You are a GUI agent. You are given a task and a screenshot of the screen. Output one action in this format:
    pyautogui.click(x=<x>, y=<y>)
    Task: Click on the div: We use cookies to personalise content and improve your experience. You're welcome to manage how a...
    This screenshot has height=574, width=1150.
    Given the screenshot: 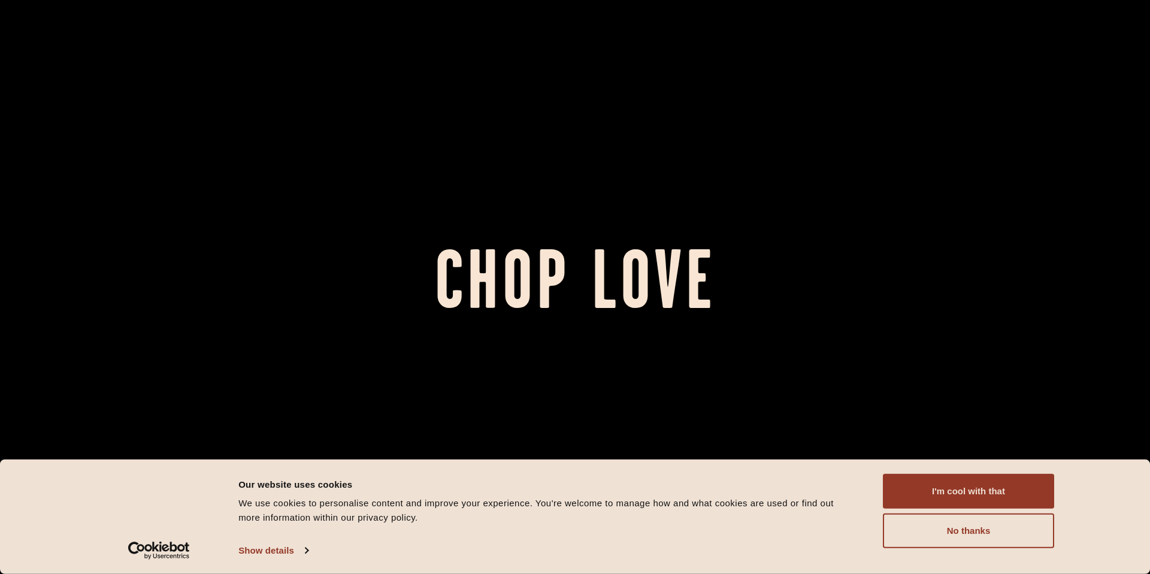 What is the action you would take?
    pyautogui.click(x=547, y=510)
    